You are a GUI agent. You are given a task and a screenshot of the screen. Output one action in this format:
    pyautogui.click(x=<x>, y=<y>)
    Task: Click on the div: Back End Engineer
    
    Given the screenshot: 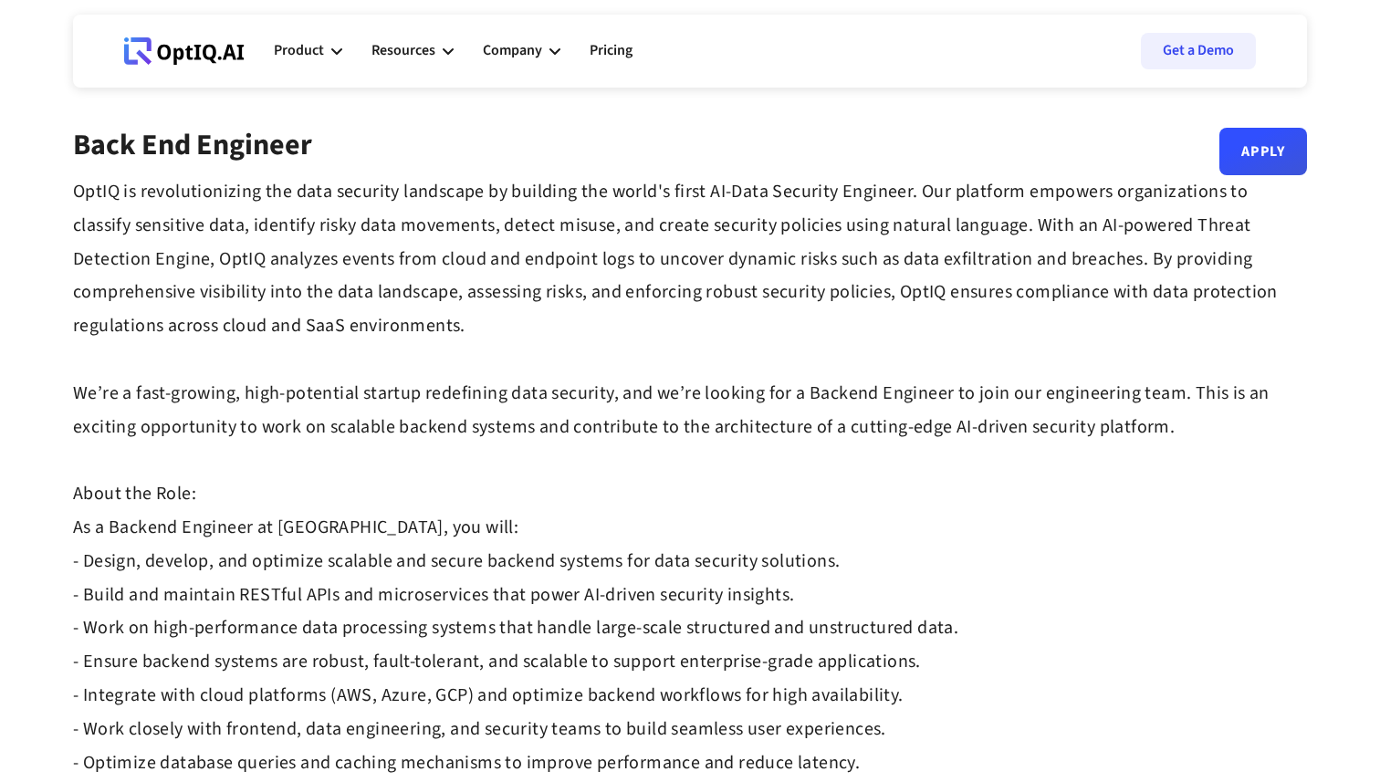 What is the action you would take?
    pyautogui.click(x=193, y=151)
    